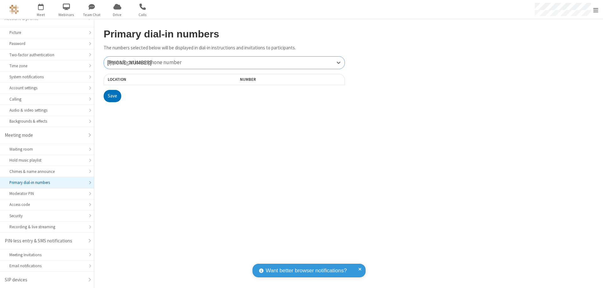 The width and height of the screenshot is (603, 288). I want to click on p: The numbers selected below will be displayed in dial-in instructions and invitations to participa..., so click(224, 48).